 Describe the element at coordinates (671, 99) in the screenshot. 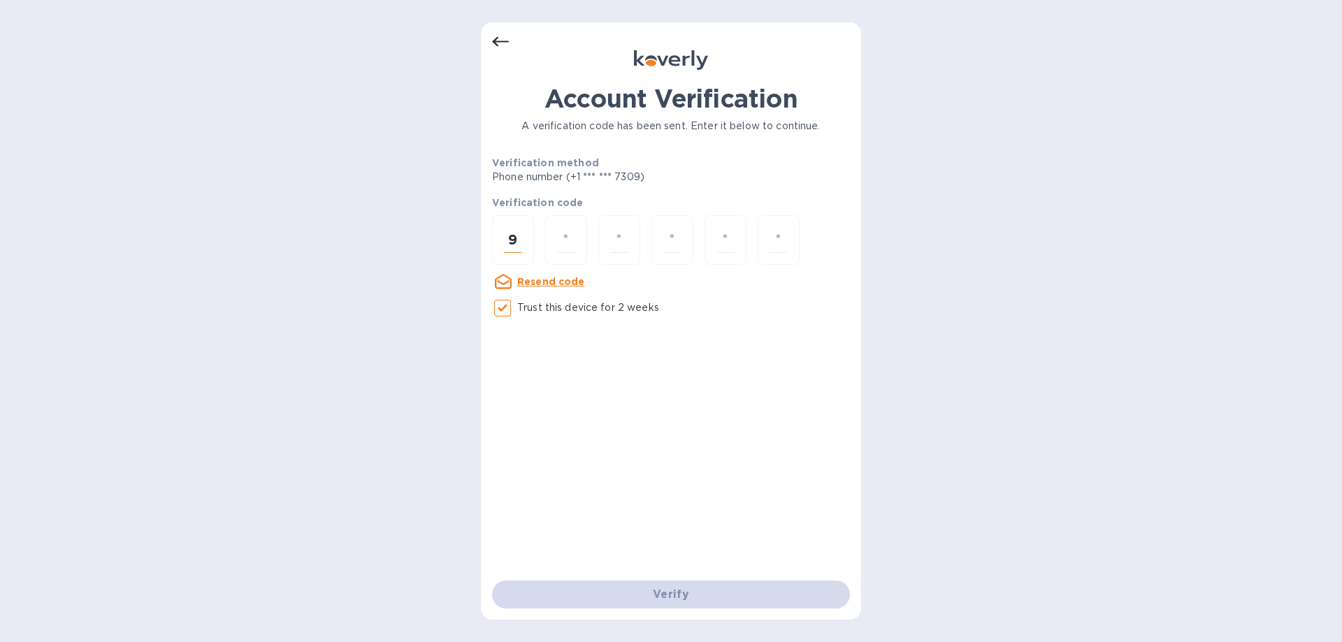

I see `h1: Account Verification` at that location.